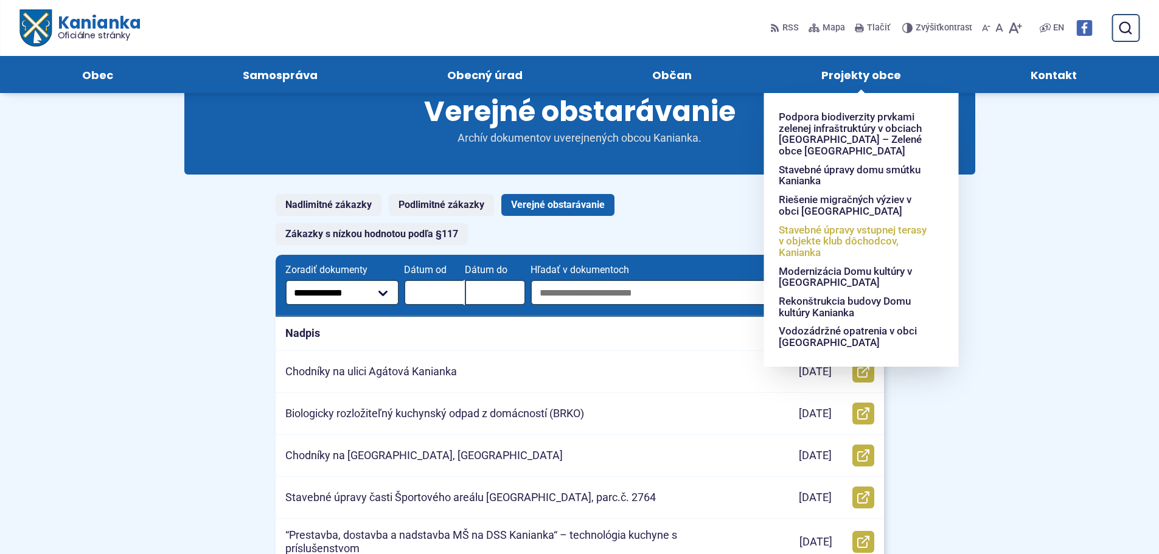 The width and height of the screenshot is (1159, 554). What do you see at coordinates (580, 111) in the screenshot?
I see `span: Verejné obstarávanie` at bounding box center [580, 111].